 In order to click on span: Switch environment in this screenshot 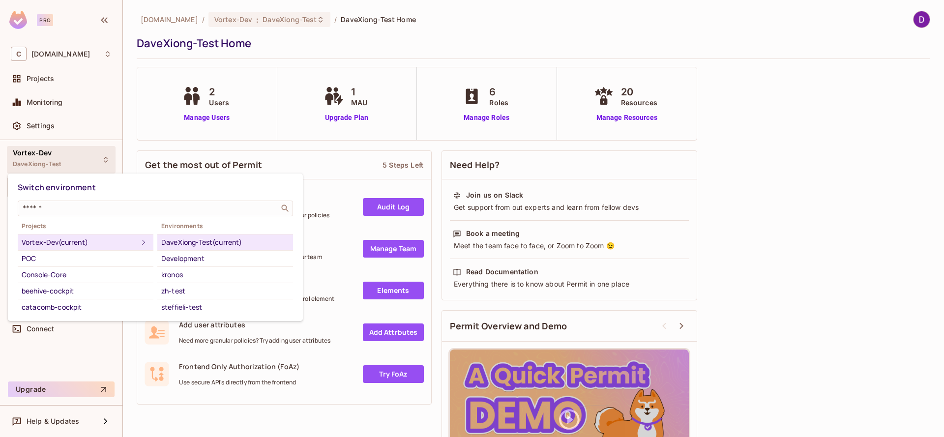, I will do `click(57, 187)`.